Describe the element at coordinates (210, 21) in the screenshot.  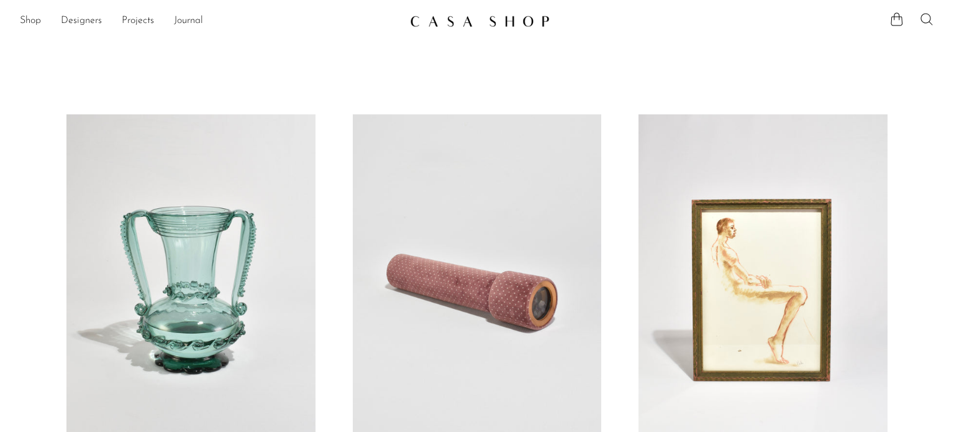
I see `nav: Desktop navigation` at that location.